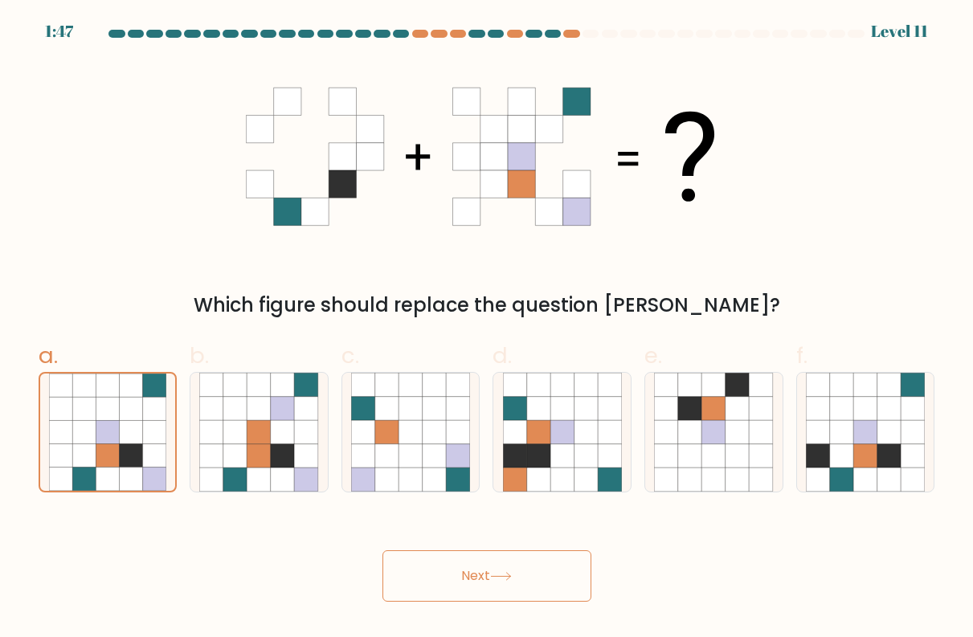  Describe the element at coordinates (899, 31) in the screenshot. I see `div: Level 11` at that location.